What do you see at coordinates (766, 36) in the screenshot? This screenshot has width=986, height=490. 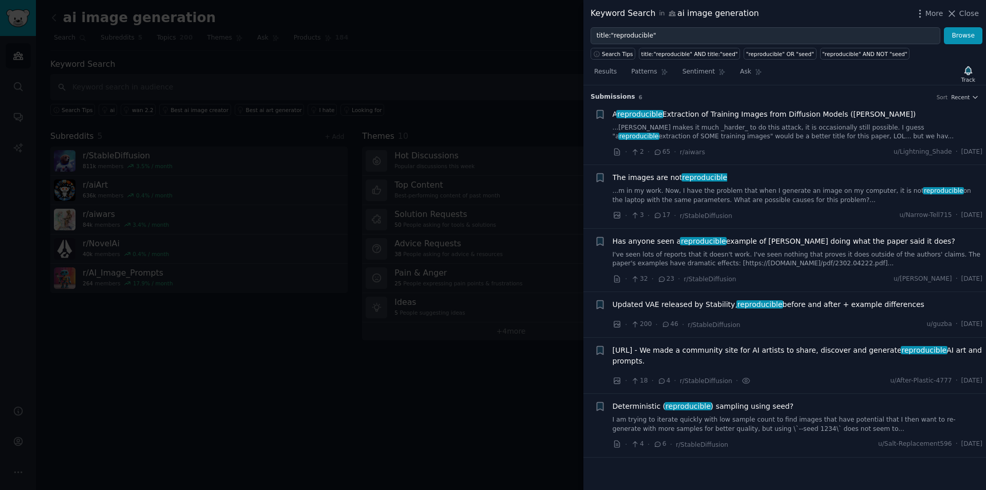 I see `input: Try a keyword related to your business` at bounding box center [766, 36].